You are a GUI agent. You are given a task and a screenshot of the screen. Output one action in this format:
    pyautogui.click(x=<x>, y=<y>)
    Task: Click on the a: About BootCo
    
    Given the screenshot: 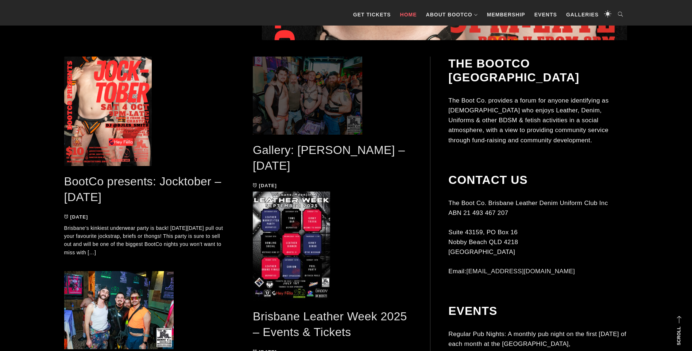 What is the action you would take?
    pyautogui.click(x=452, y=15)
    